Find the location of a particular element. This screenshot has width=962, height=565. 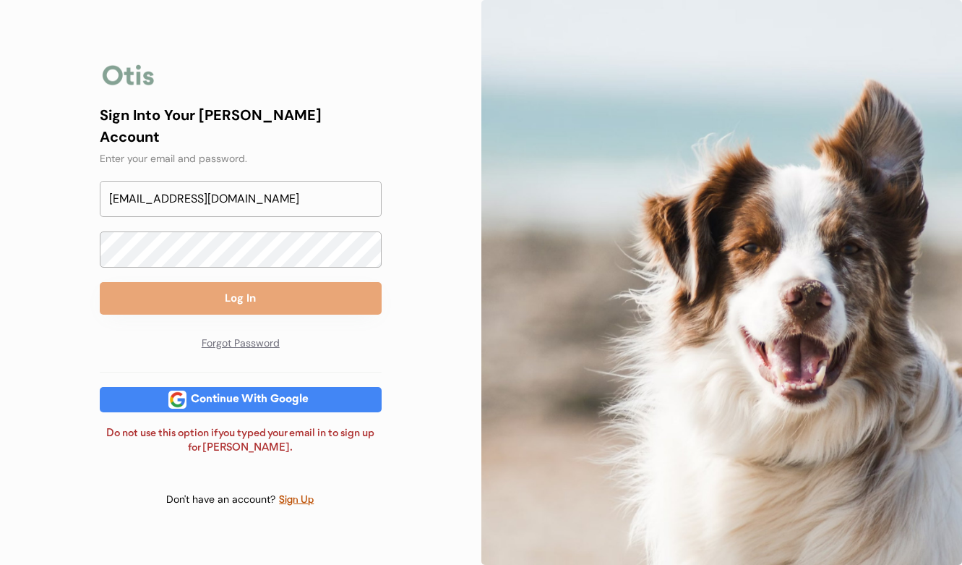

div: Forgot Password is located at coordinates (241, 343).